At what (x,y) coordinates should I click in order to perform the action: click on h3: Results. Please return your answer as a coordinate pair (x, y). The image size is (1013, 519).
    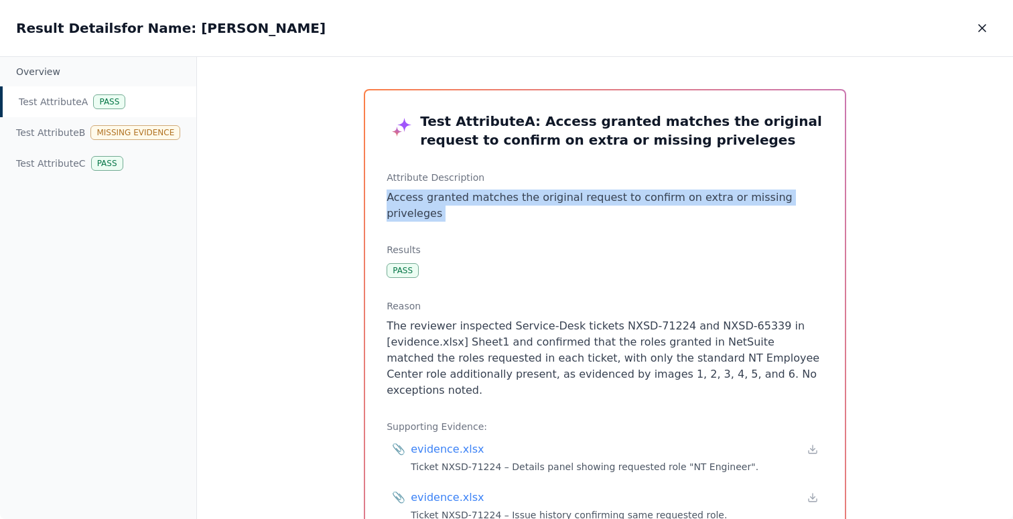
    Looking at the image, I should click on (605, 250).